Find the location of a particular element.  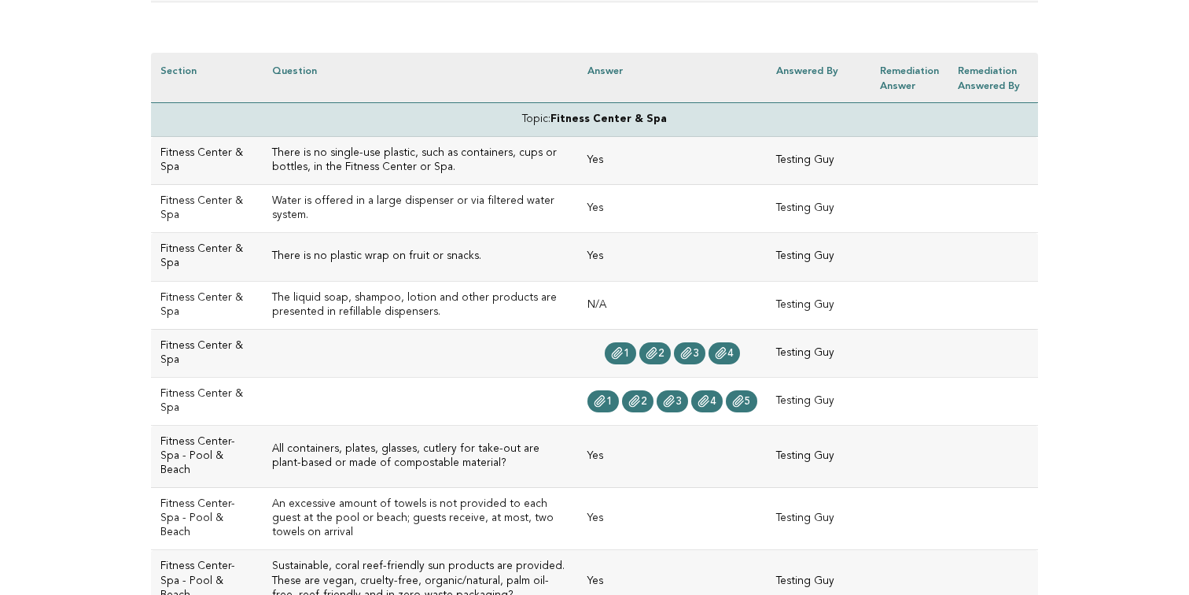

strong: Fitness Center & Spa is located at coordinates (609, 119).